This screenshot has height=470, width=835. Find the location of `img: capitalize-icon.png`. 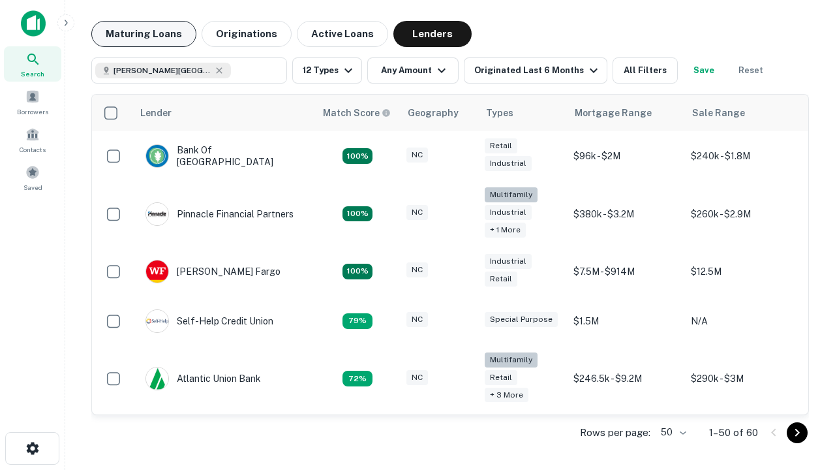

img: capitalize-icon.png is located at coordinates (33, 23).